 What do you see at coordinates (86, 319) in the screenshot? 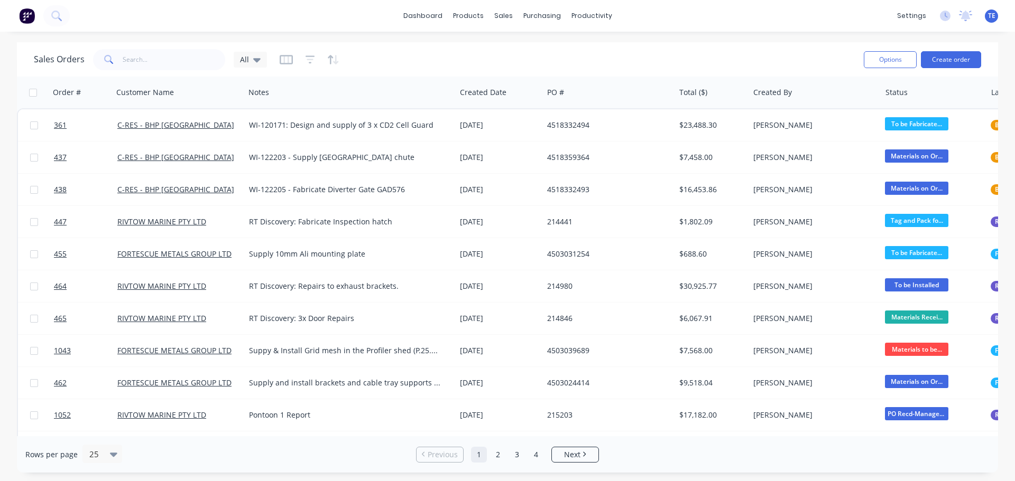
I see `a: 465` at bounding box center [86, 319].